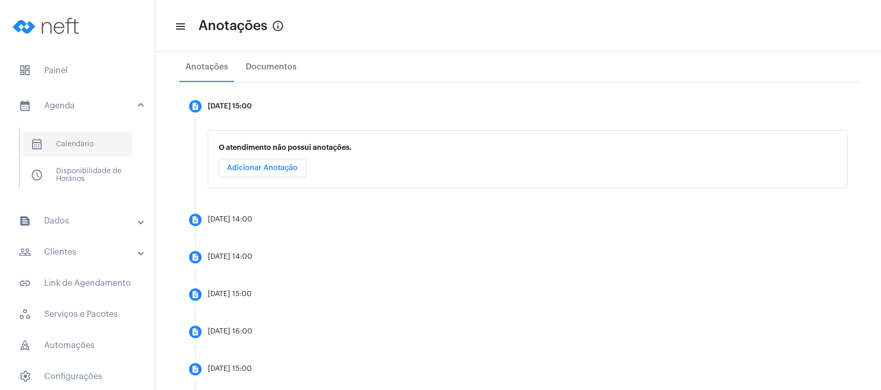 The height and width of the screenshot is (390, 881). Describe the element at coordinates (271, 67) in the screenshot. I see `div: Documentos` at that location.